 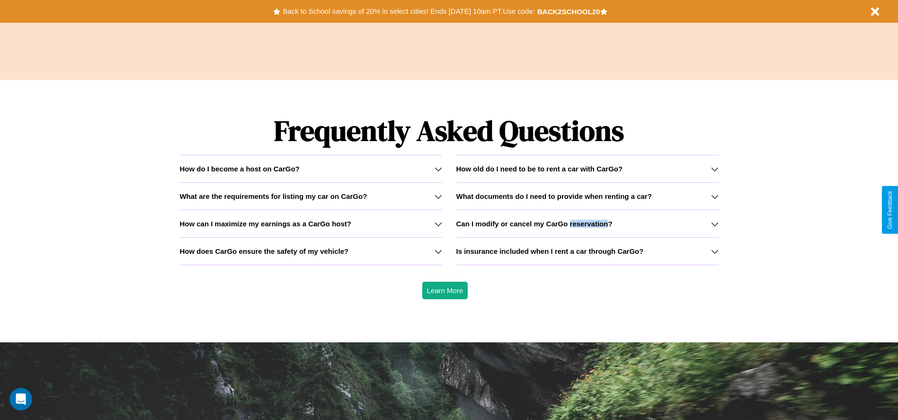 I want to click on div: Give Feedback, so click(x=890, y=210).